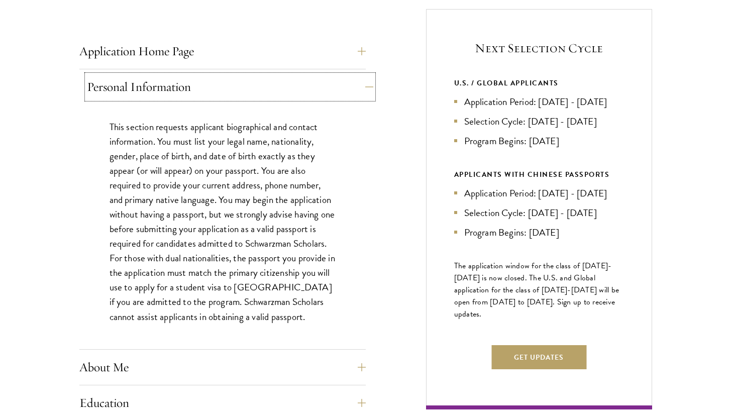 The width and height of the screenshot is (731, 418). What do you see at coordinates (539, 83) in the screenshot?
I see `div: U.S. / GLOBAL APPLICANTS` at bounding box center [539, 83].